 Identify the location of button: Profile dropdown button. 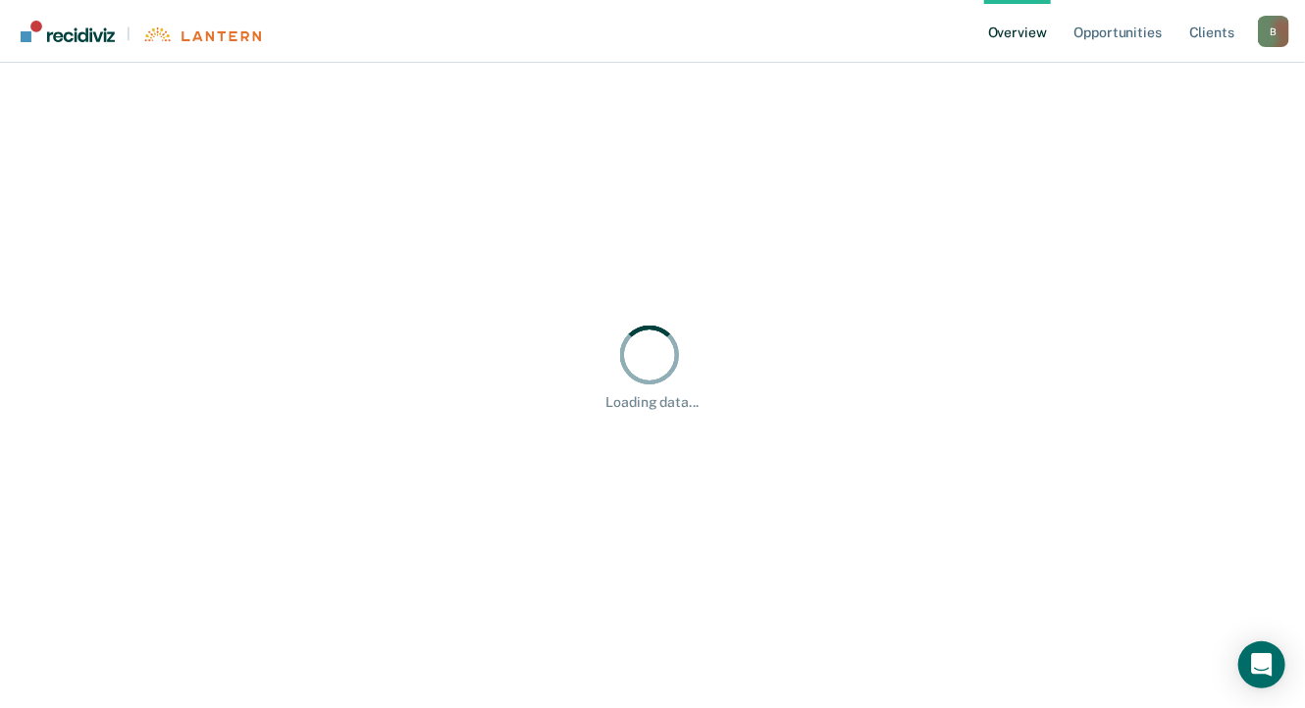
(1274, 31).